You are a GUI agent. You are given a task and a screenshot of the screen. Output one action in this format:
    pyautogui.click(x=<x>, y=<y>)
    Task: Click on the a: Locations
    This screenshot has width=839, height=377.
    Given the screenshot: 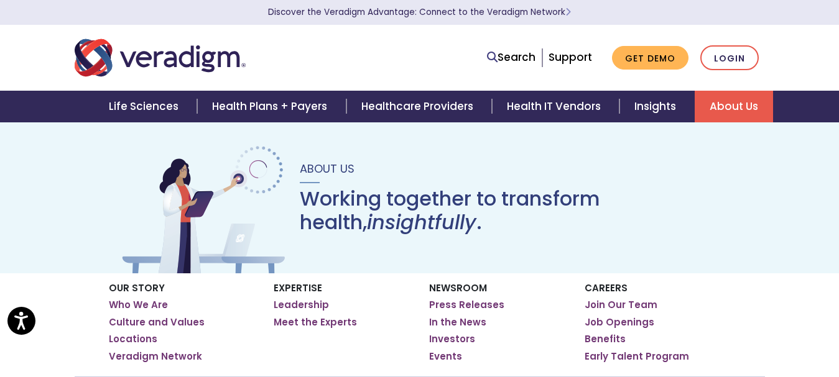 What is the action you would take?
    pyautogui.click(x=133, y=339)
    